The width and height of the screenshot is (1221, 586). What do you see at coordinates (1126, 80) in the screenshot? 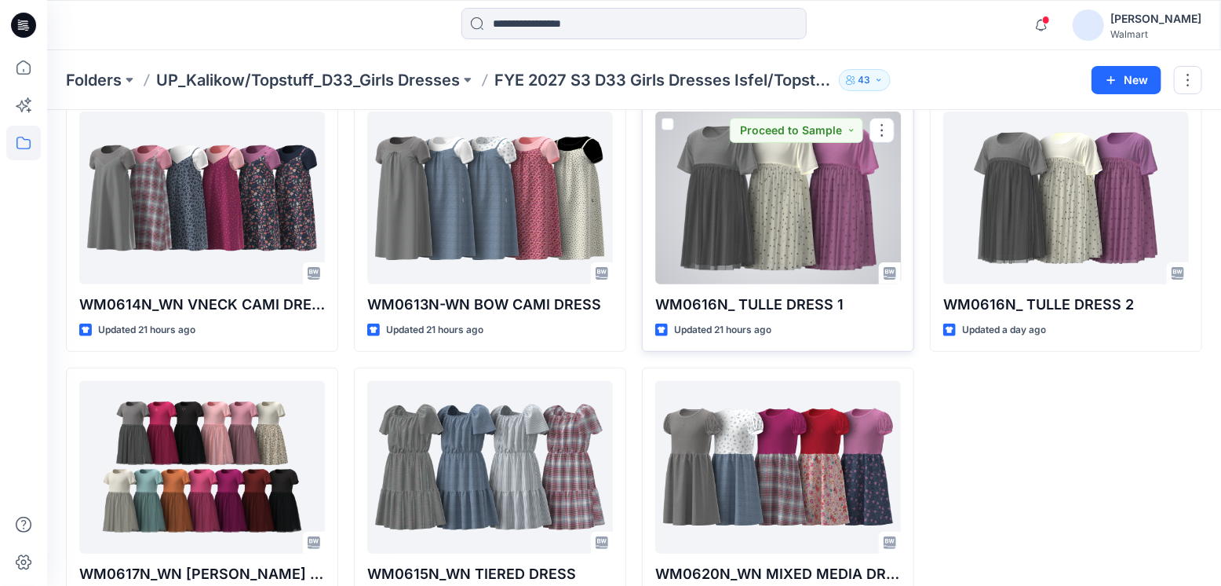
I see `button: New` at bounding box center [1126, 80].